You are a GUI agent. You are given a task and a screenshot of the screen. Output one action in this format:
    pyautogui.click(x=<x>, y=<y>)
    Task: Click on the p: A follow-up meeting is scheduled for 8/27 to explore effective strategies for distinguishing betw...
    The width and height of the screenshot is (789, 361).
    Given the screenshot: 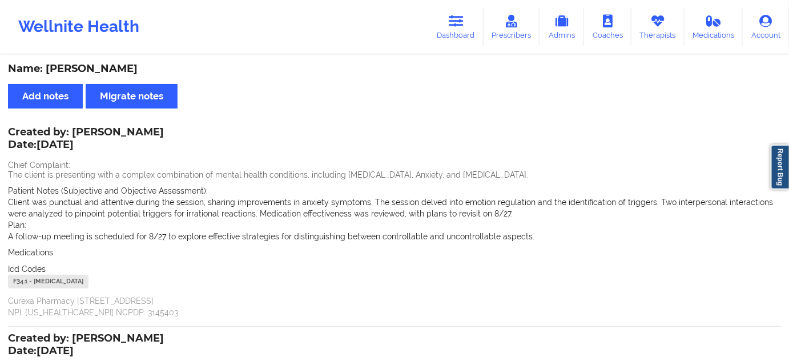 What is the action you would take?
    pyautogui.click(x=395, y=236)
    